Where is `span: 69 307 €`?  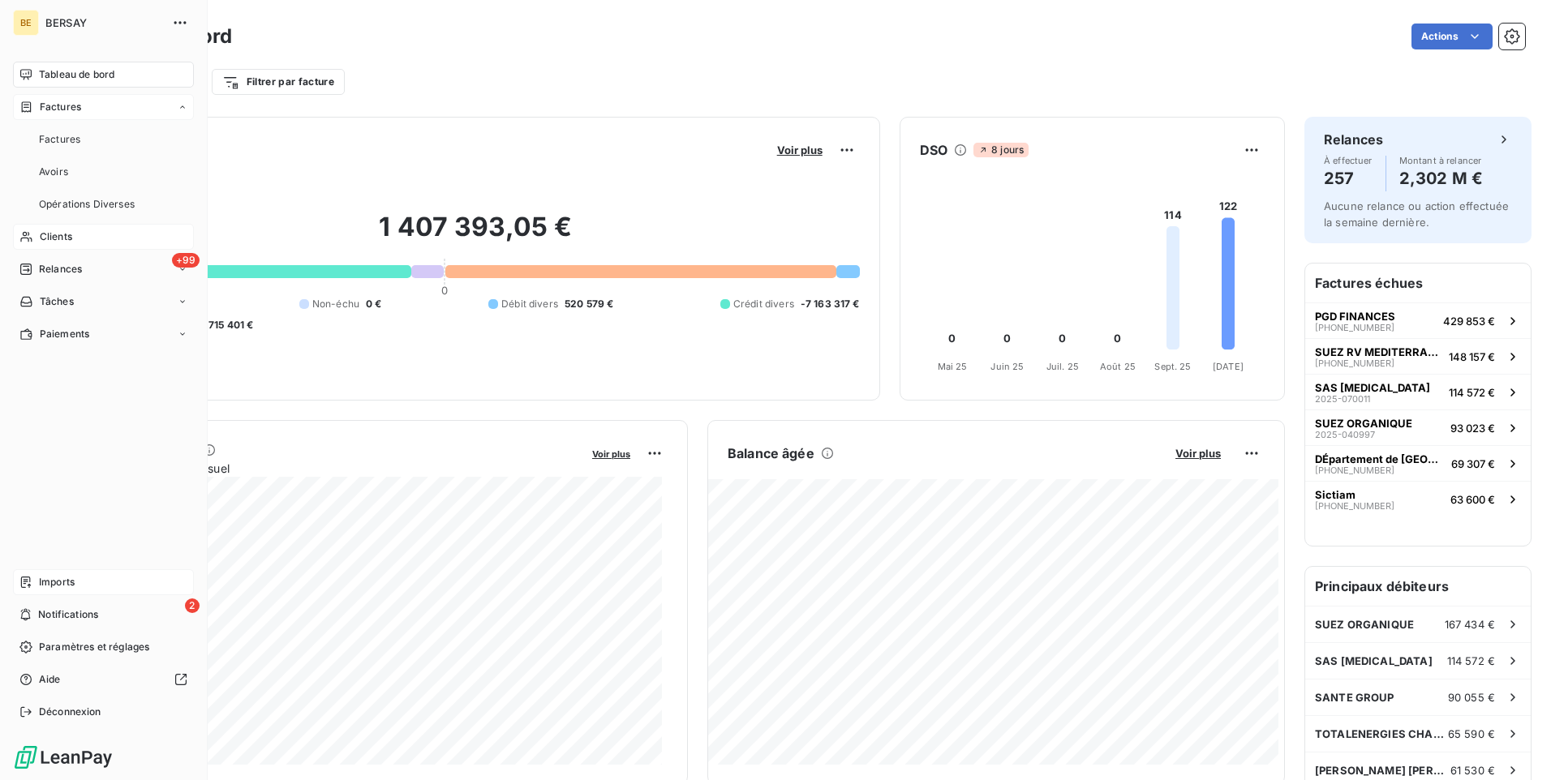
span: 69 307 € is located at coordinates (1473, 464).